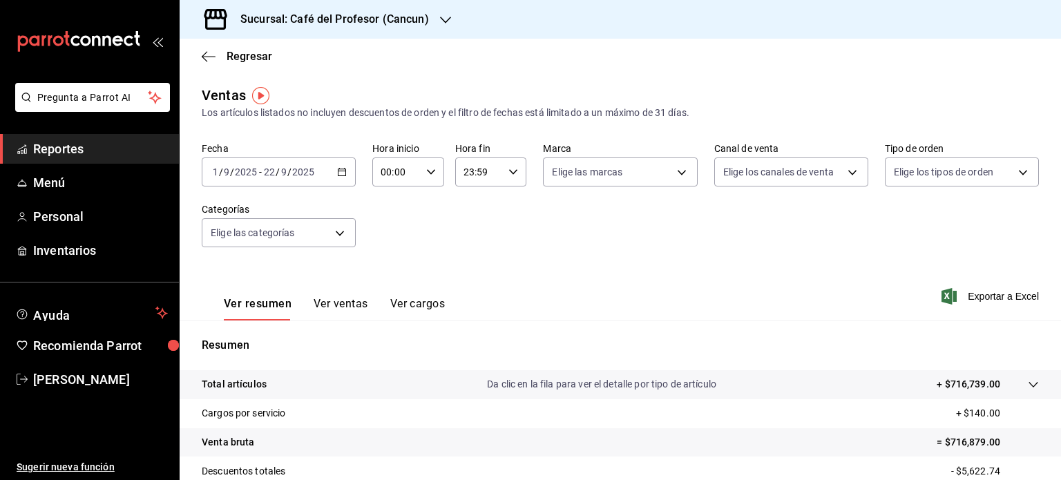 The height and width of the screenshot is (480, 1061). I want to click on p: Total artículos, so click(234, 384).